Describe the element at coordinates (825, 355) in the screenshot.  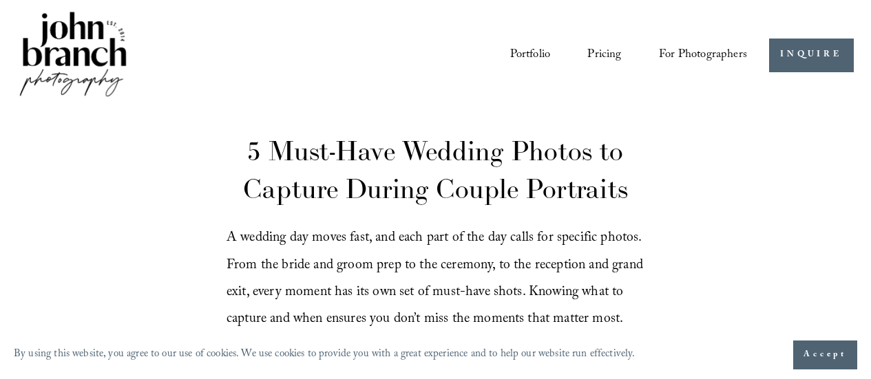
I see `span: Accept` at that location.